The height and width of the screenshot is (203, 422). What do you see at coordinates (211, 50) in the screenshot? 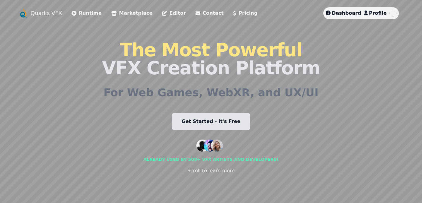
I see `span: The Most Powerful` at bounding box center [211, 50].